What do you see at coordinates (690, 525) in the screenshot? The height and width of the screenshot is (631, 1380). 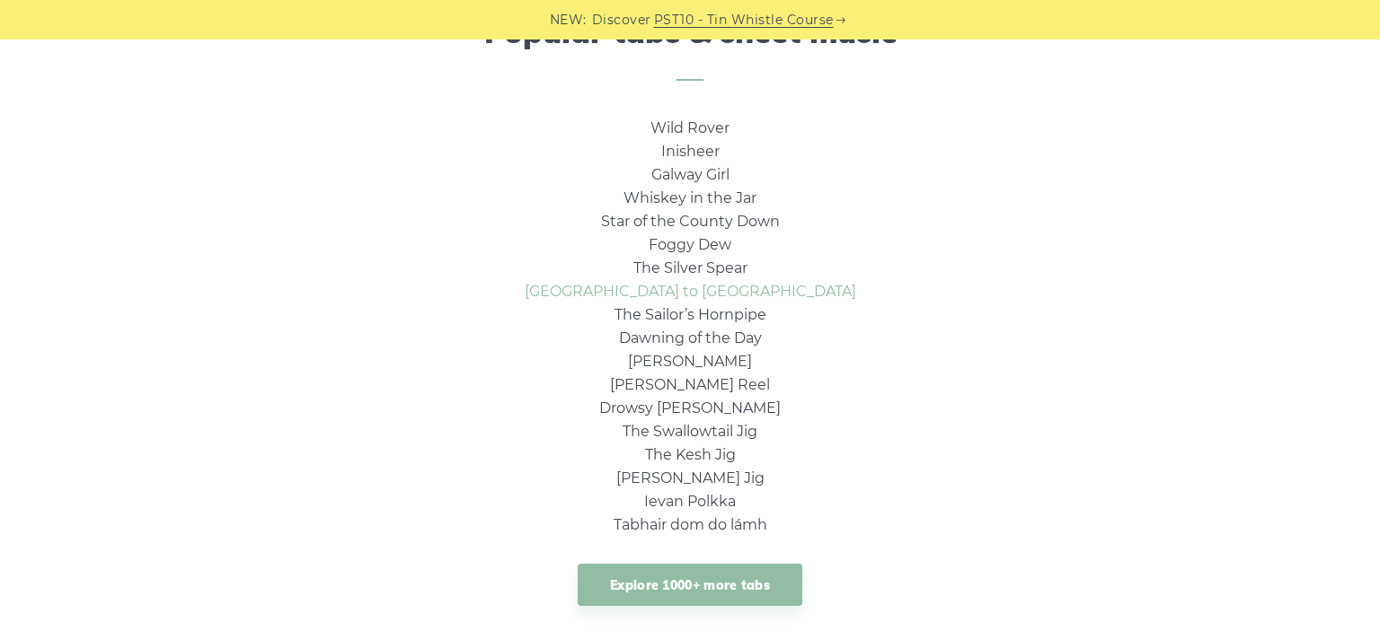 I see `a: Tabhair dom do lámh` at bounding box center [690, 525].